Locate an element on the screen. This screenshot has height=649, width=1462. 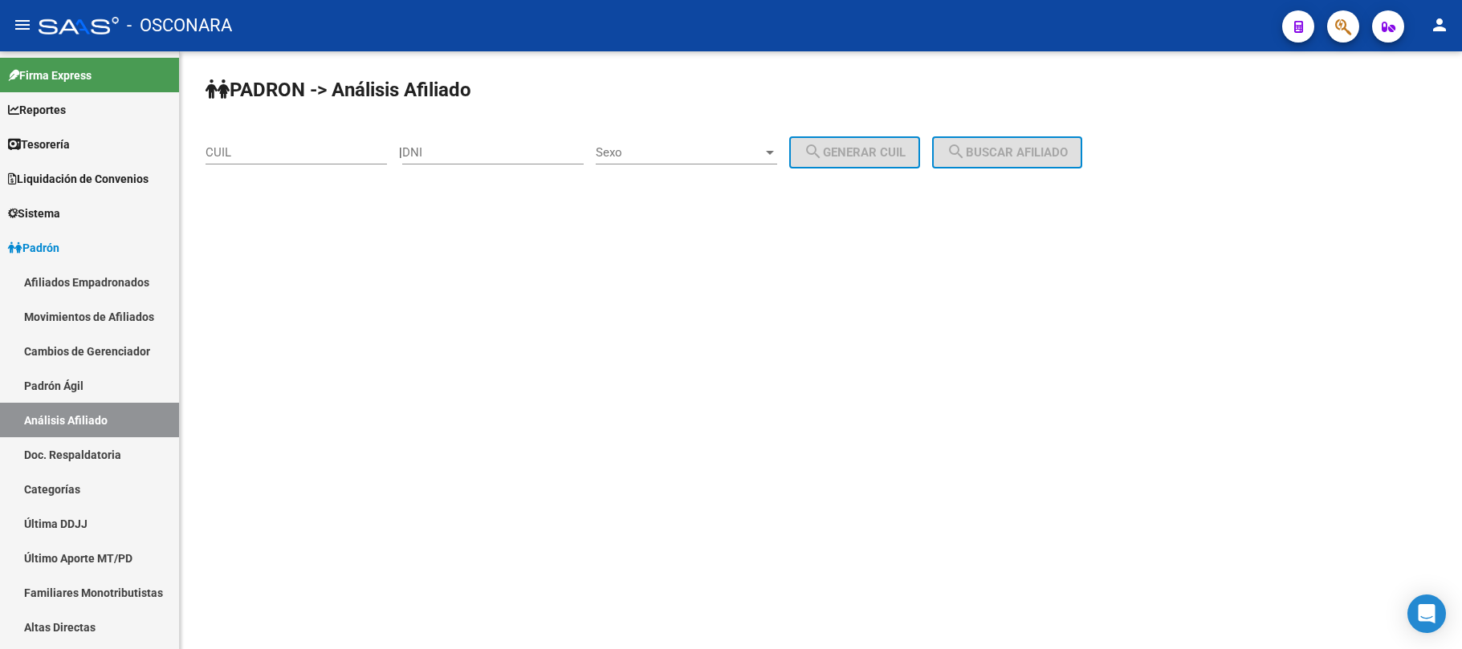
span: Buscar afiliado is located at coordinates (1007, 153).